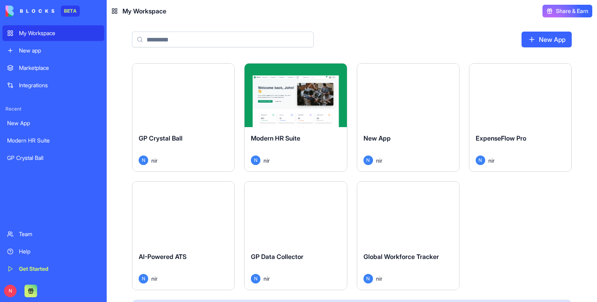 The image size is (597, 302). Describe the element at coordinates (275, 138) in the screenshot. I see `span: Modern HR Suite` at that location.